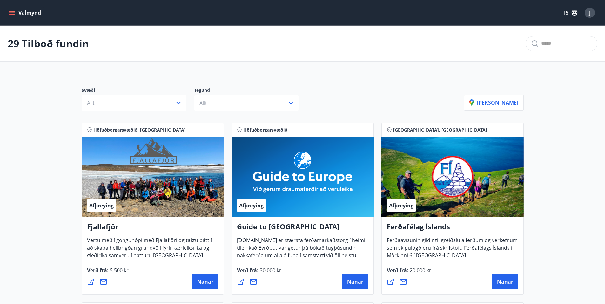  Describe the element at coordinates (265, 130) in the screenshot. I see `span: Höfuðborgarsvæðið` at that location.